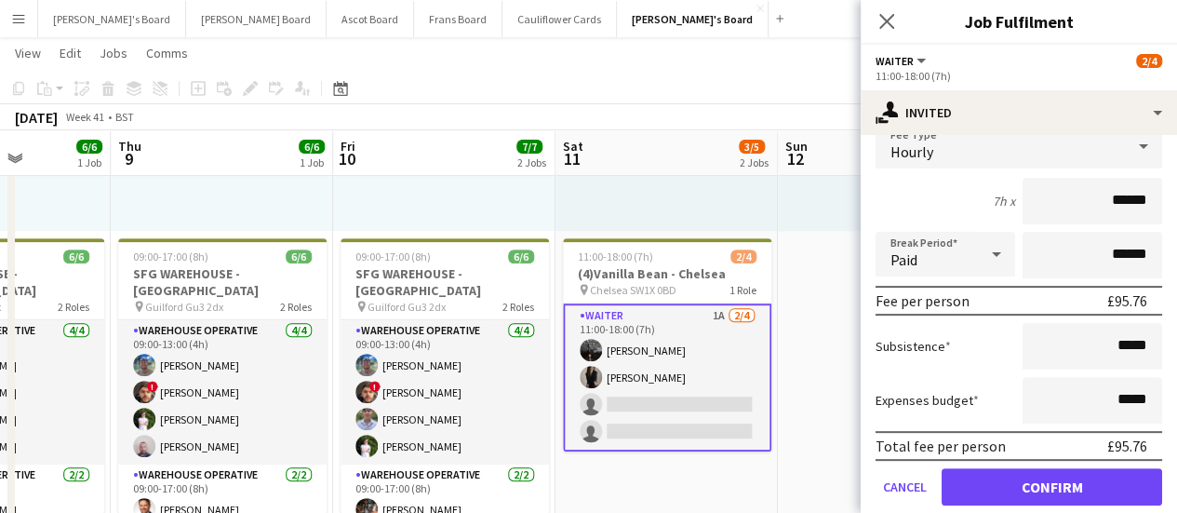 The height and width of the screenshot is (513, 1177). Describe the element at coordinates (913, 346) in the screenshot. I see `label: Subsistence` at that location.